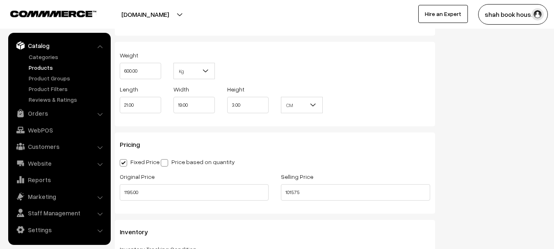 This screenshot has height=249, width=554. What do you see at coordinates (443, 14) in the screenshot?
I see `a: Hire an Expert` at bounding box center [443, 14].